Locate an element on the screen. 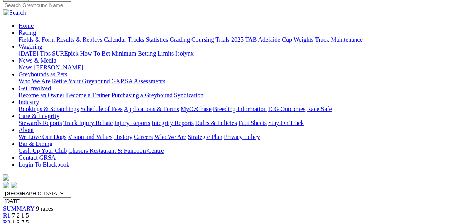 Image resolution: width=467 pixels, height=223 pixels. a: Become an Owner is located at coordinates (41, 95).